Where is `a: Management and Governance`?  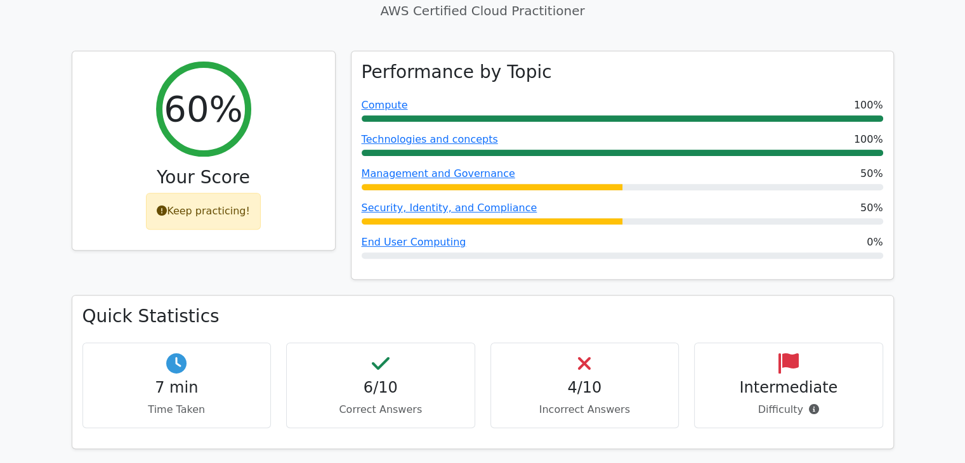 a: Management and Governance is located at coordinates (439, 173).